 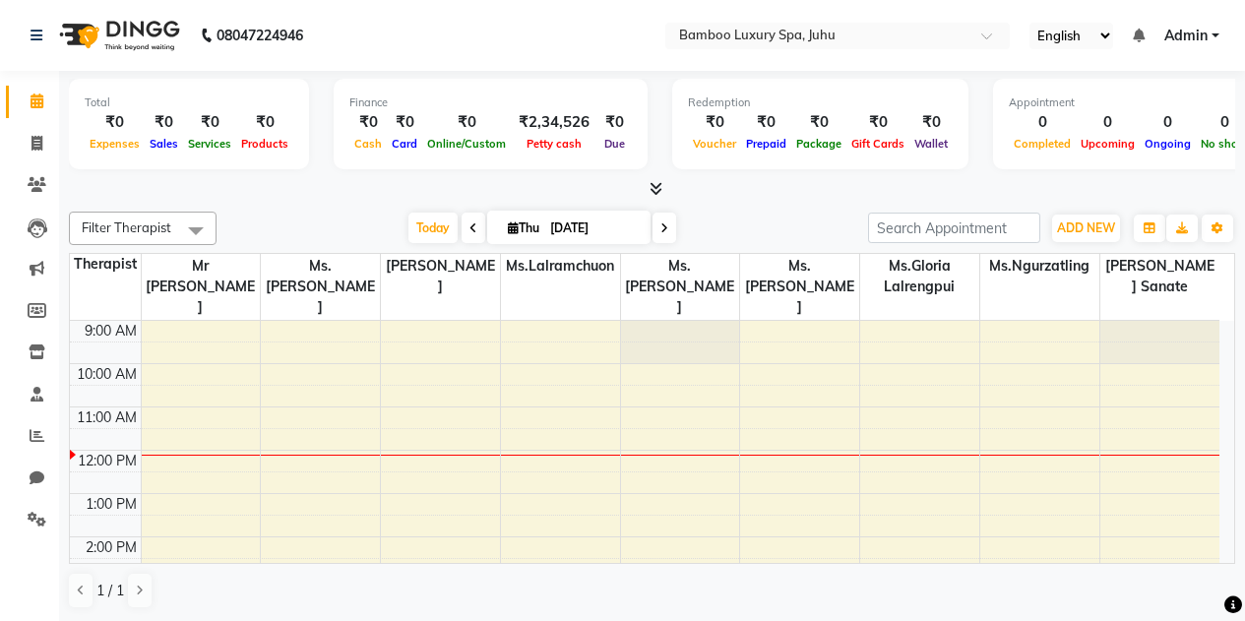 What do you see at coordinates (490, 102) in the screenshot?
I see `div: Finance` at bounding box center [490, 102].